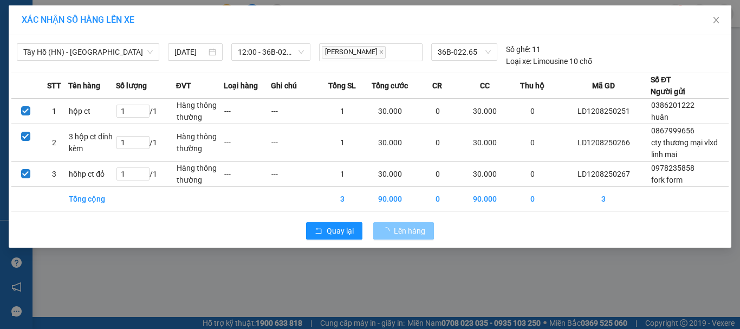 The width and height of the screenshot is (740, 329). What do you see at coordinates (524, 49) in the screenshot?
I see `div: 11` at bounding box center [524, 49].